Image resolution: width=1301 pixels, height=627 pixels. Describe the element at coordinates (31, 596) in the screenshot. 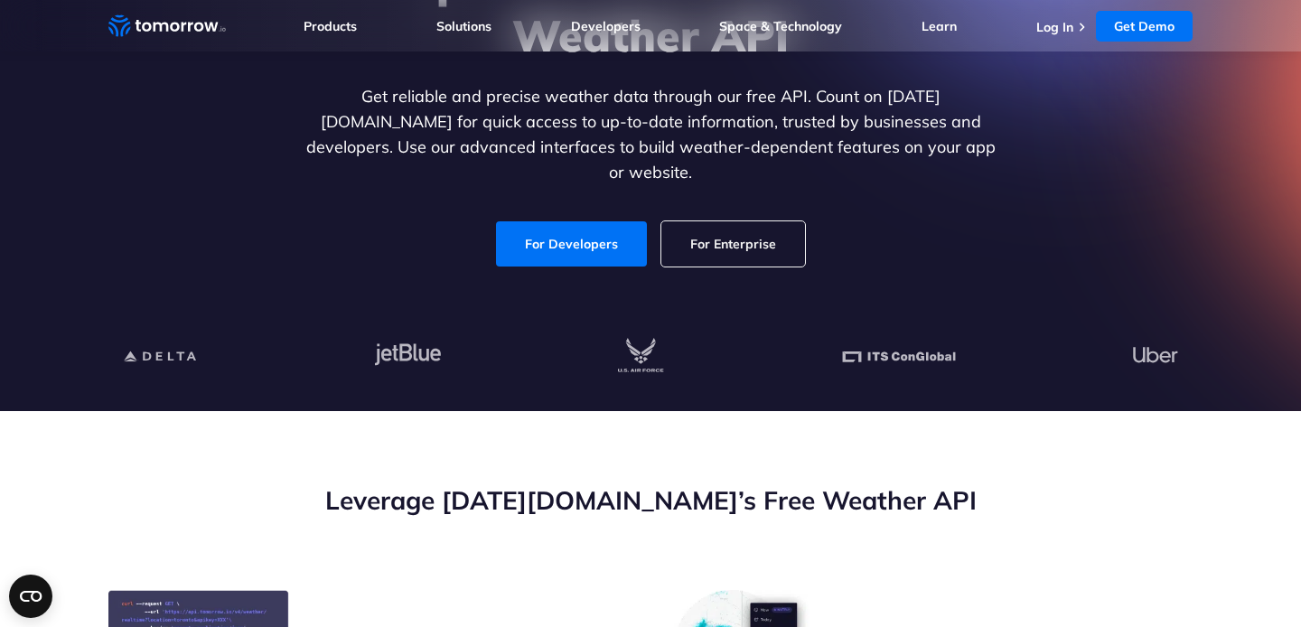

I see `button: Open CMP widget` at that location.